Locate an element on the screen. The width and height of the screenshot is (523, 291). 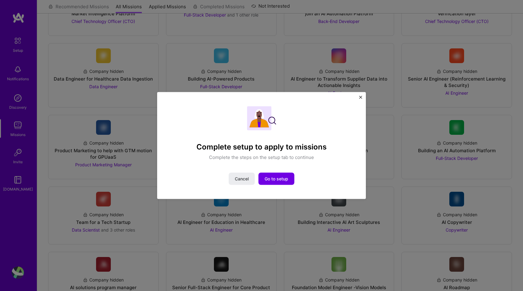
button: Go to setup is located at coordinates (276, 179).